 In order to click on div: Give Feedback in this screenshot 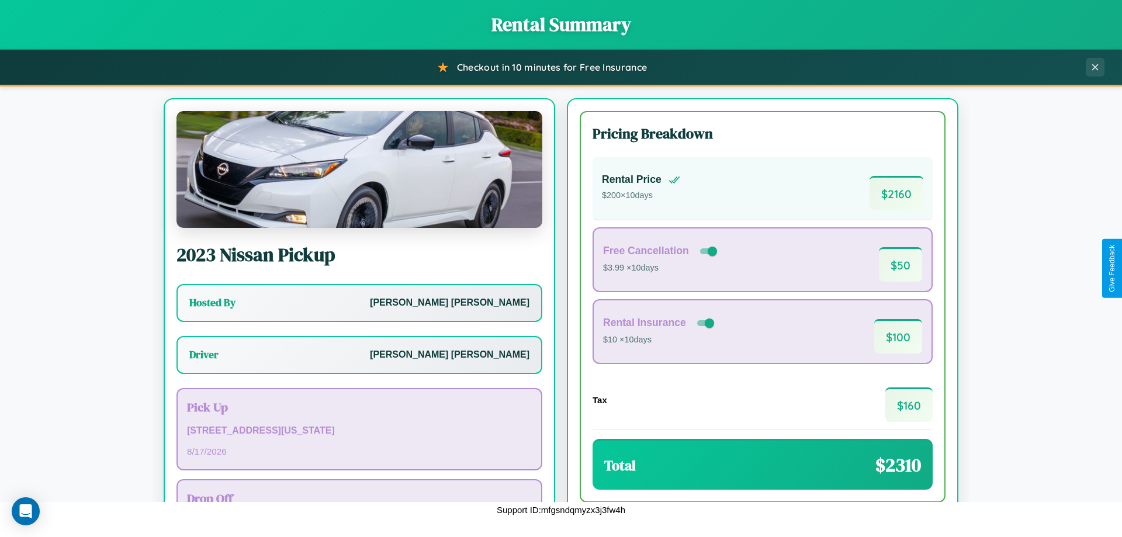, I will do `click(1112, 268)`.